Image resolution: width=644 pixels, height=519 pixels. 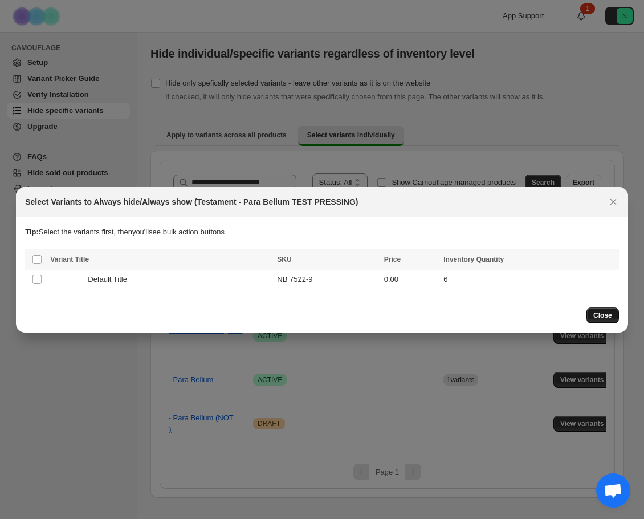 I want to click on div: Open chat, so click(x=613, y=490).